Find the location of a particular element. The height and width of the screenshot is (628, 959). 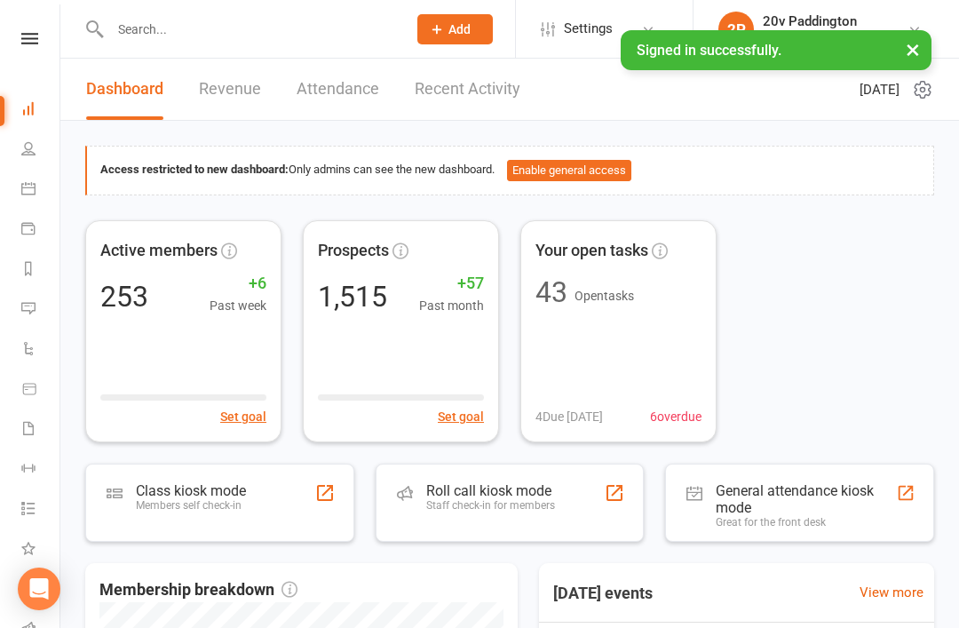

strong: Access restricted to new dashboard: is located at coordinates (194, 169).